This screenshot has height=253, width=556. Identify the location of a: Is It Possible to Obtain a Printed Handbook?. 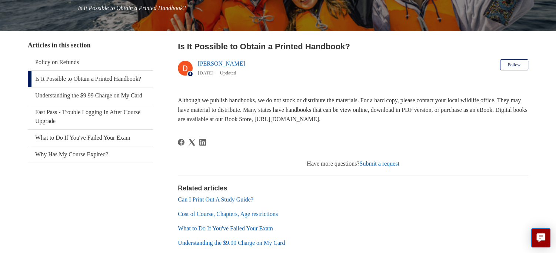
(90, 79).